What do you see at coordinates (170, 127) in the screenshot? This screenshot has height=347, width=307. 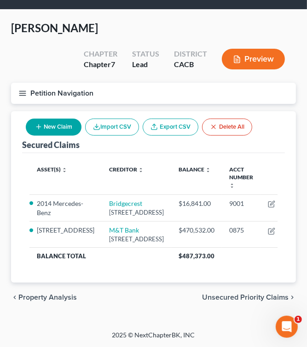 I see `a: Export CSV` at bounding box center [170, 127].